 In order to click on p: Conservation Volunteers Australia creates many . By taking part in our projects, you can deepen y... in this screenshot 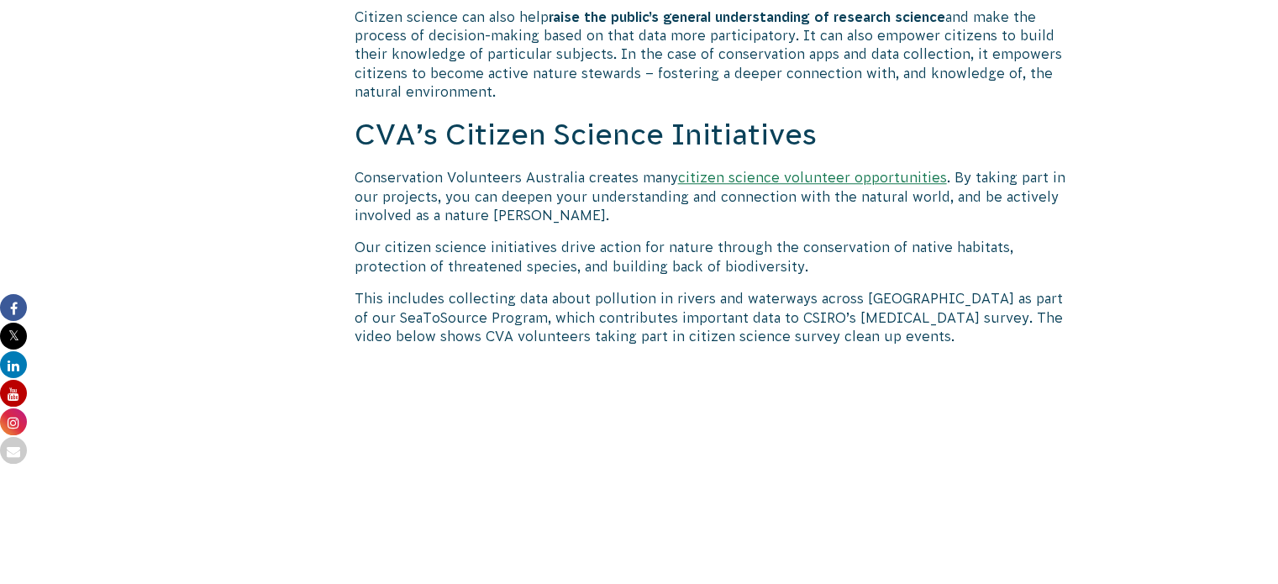, I will do `click(715, 196)`.